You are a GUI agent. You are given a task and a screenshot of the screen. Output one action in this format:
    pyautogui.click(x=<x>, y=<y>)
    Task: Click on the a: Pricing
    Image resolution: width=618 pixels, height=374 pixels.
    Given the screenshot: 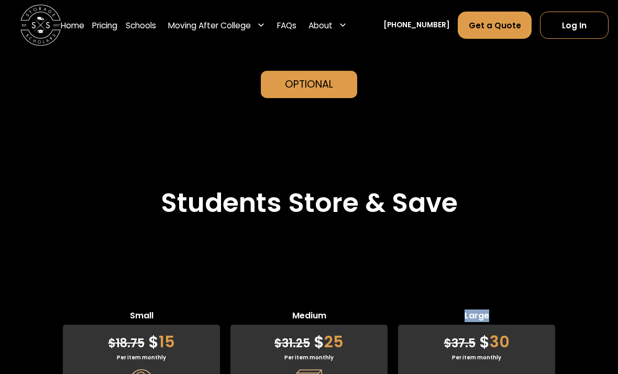 What is the action you would take?
    pyautogui.click(x=105, y=25)
    